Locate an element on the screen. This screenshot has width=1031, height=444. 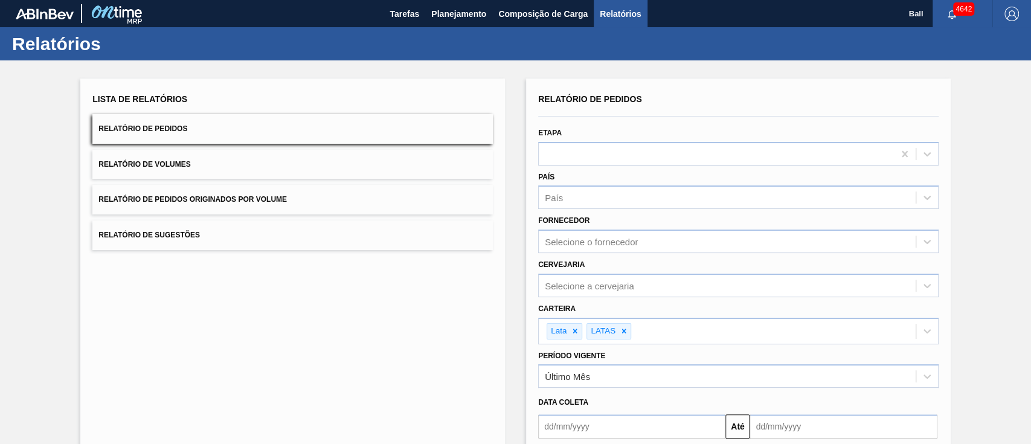
label: Etapa is located at coordinates (550, 133).